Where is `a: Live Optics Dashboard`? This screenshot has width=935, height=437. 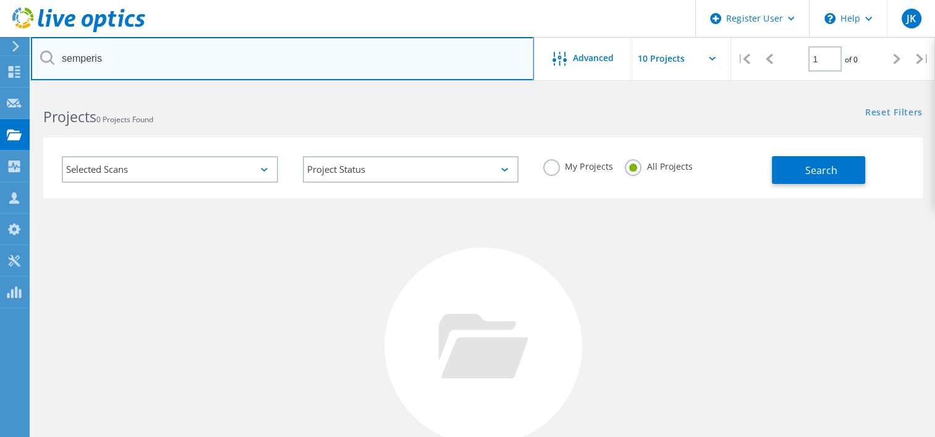 a: Live Optics Dashboard is located at coordinates (78, 30).